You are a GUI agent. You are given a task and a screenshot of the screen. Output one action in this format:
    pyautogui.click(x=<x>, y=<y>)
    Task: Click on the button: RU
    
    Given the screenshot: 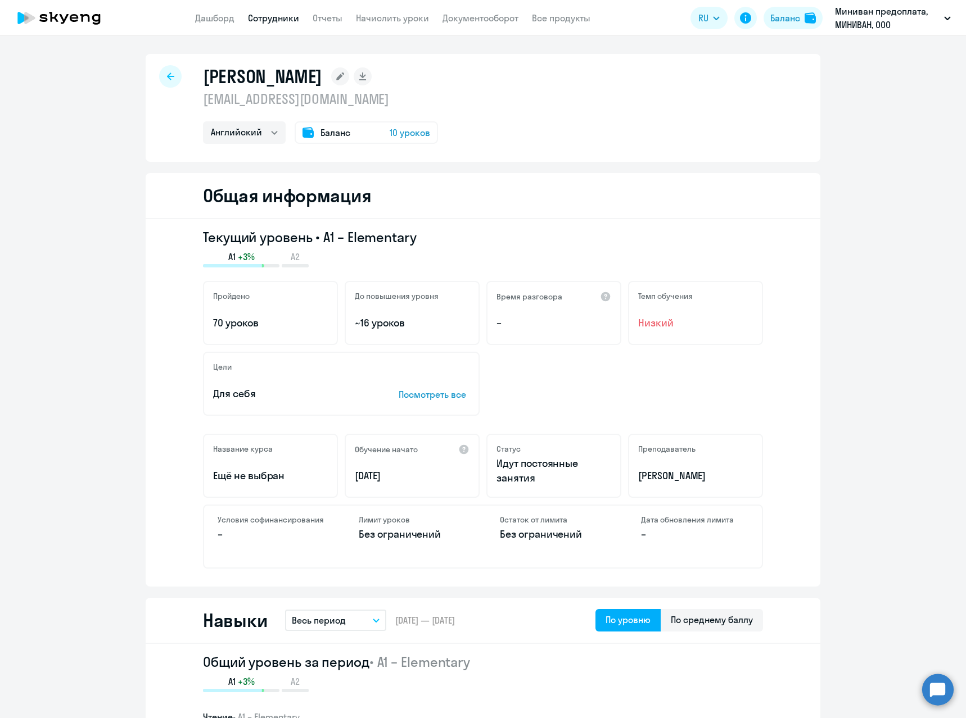 What is the action you would take?
    pyautogui.click(x=709, y=18)
    